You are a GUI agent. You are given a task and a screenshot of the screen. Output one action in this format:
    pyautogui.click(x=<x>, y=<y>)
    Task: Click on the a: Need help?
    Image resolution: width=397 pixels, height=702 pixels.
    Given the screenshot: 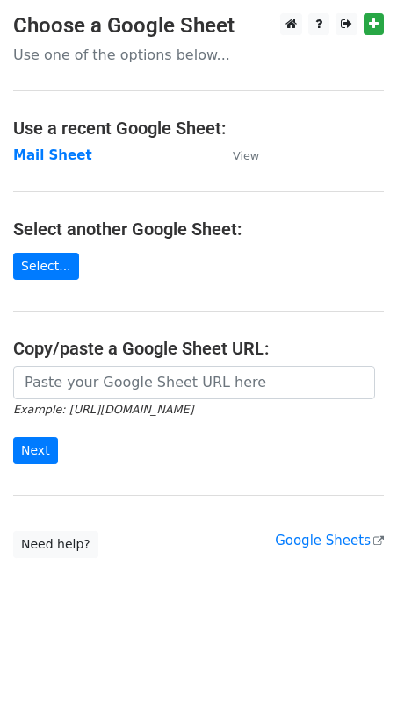 What is the action you would take?
    pyautogui.click(x=55, y=544)
    